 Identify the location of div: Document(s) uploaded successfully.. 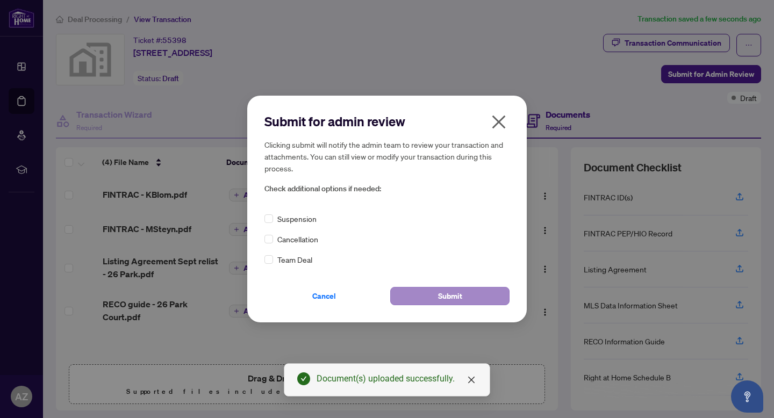
(397, 379).